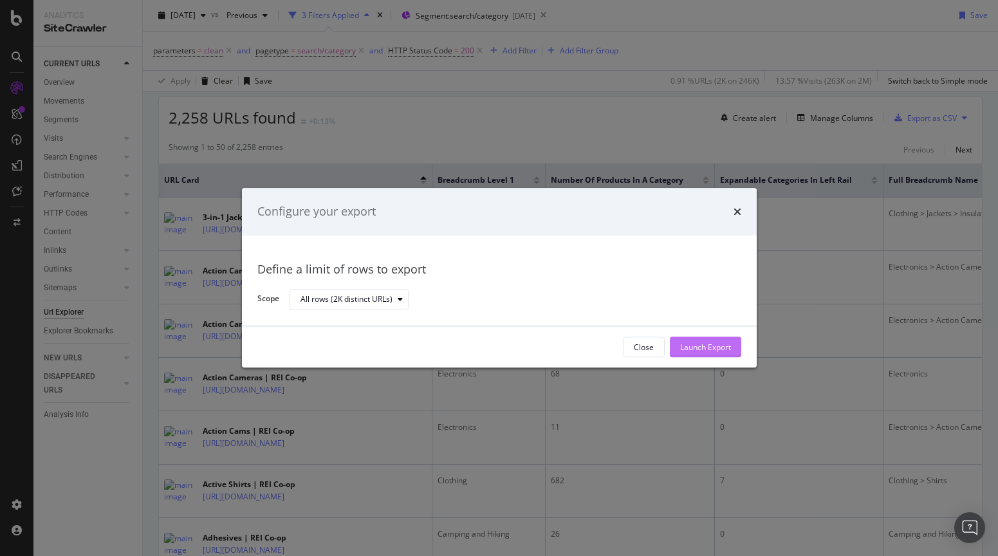  I want to click on div: Open Intercom Messenger, so click(970, 528).